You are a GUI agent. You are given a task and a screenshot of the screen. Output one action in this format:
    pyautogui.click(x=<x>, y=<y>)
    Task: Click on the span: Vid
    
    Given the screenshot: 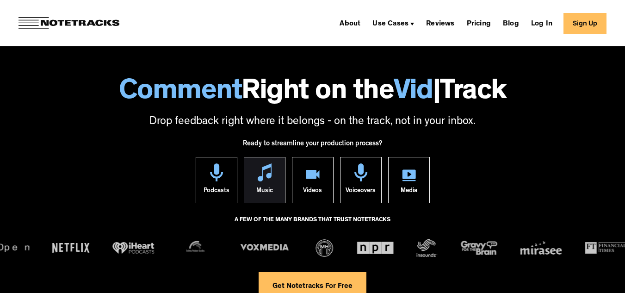 What is the action you would take?
    pyautogui.click(x=413, y=93)
    